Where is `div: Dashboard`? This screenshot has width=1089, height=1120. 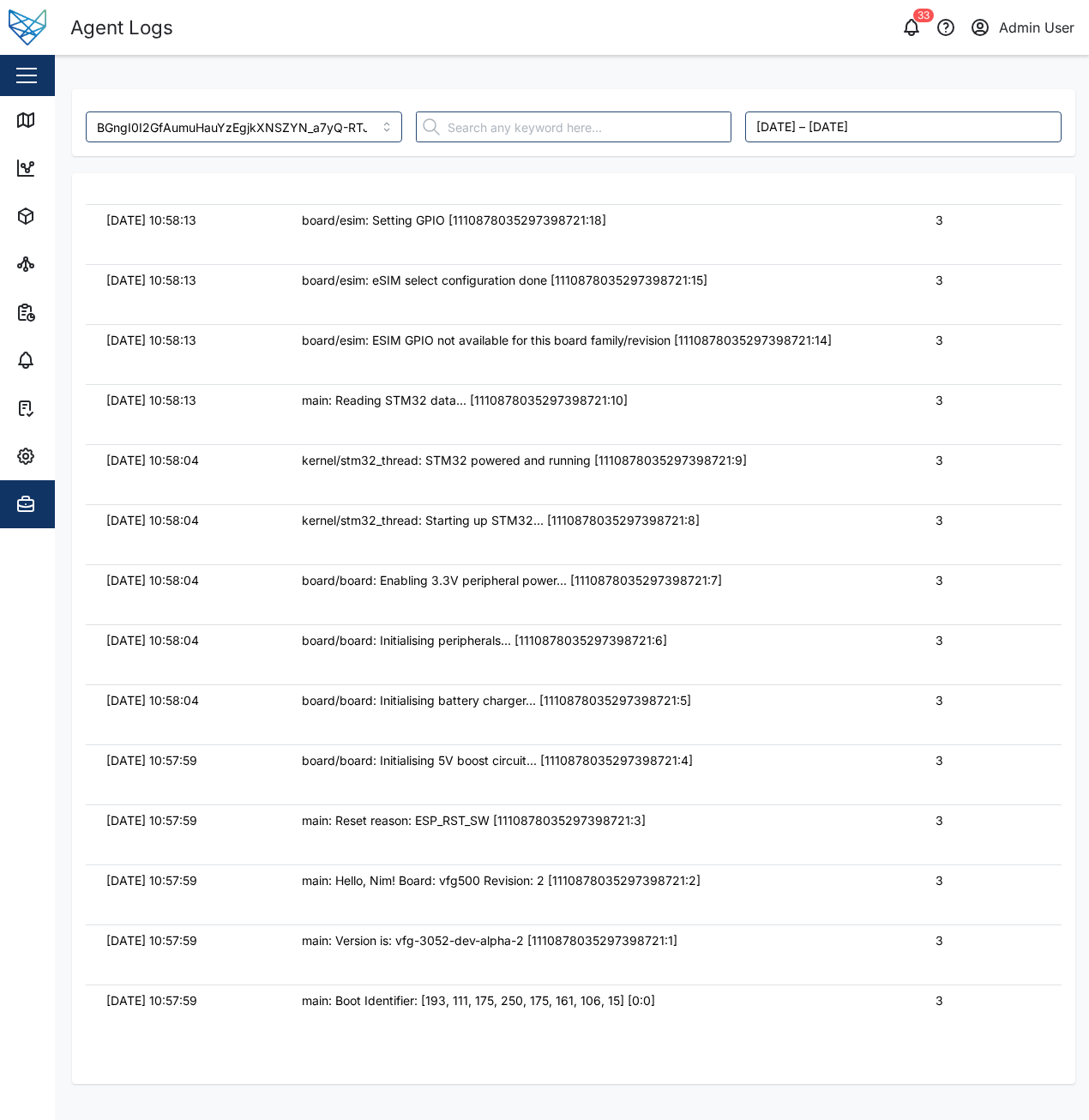 div: Dashboard is located at coordinates (83, 168).